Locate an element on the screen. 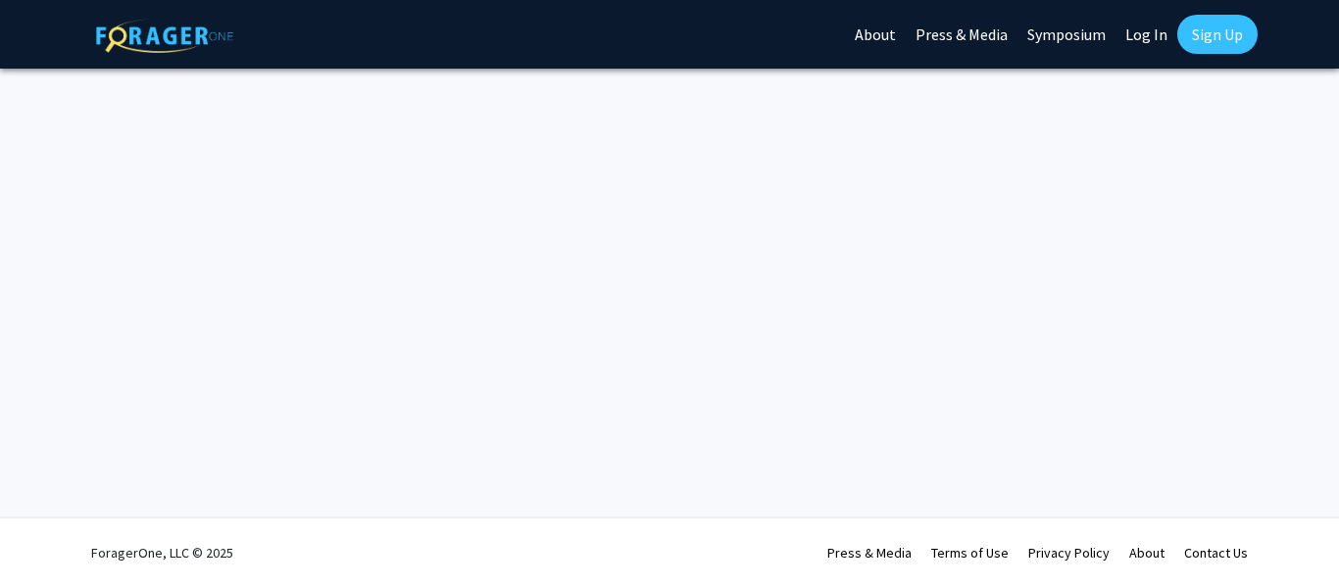 The height and width of the screenshot is (587, 1339). a: About is located at coordinates (1147, 553).